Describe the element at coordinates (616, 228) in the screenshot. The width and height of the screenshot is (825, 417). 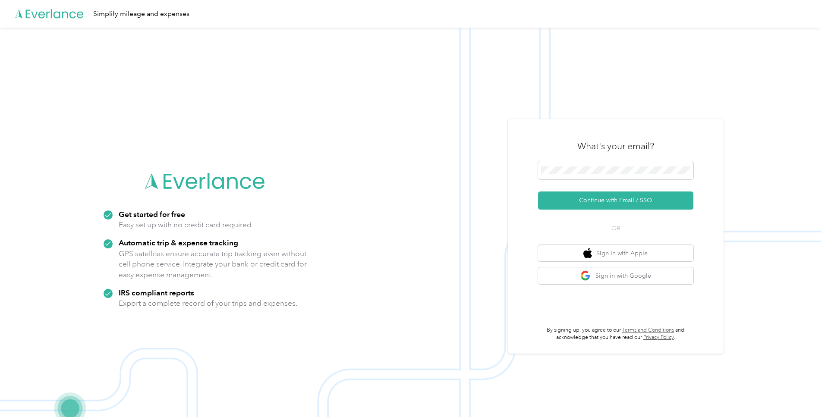
I see `span: OR` at that location.